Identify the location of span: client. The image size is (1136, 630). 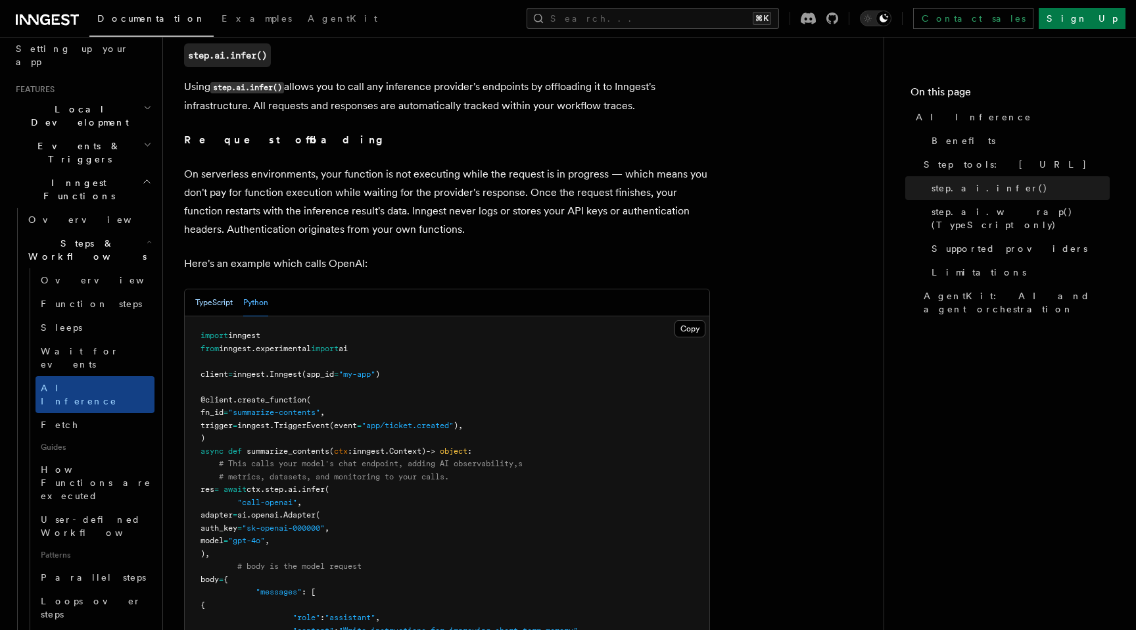
(214, 374).